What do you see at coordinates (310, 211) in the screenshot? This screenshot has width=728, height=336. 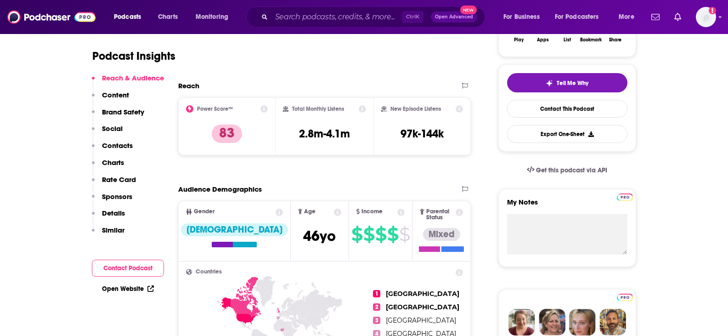 I see `span: Age` at bounding box center [310, 211].